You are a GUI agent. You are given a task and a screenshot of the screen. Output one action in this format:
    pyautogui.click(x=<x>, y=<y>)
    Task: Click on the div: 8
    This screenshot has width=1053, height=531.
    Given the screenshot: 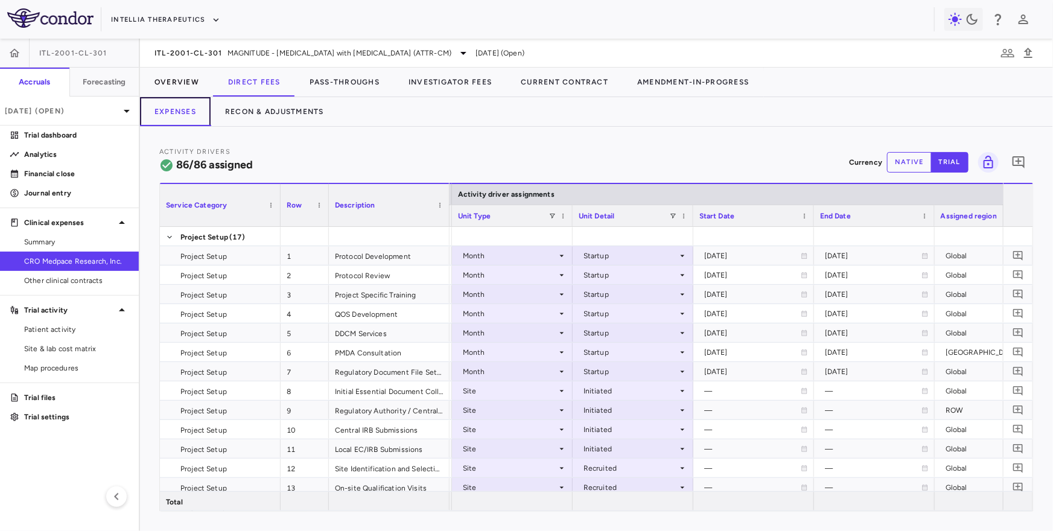 What is the action you would take?
    pyautogui.click(x=305, y=390)
    